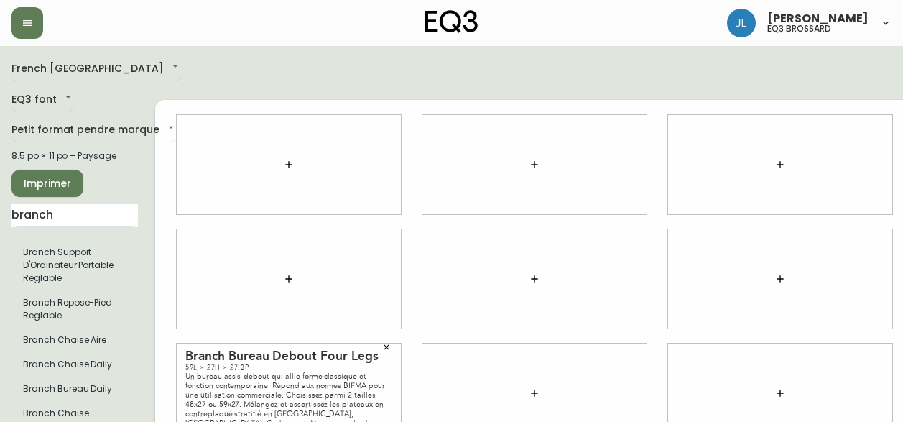 The width and height of the screenshot is (903, 422). I want to click on div: Petit format pendre marque, so click(94, 130).